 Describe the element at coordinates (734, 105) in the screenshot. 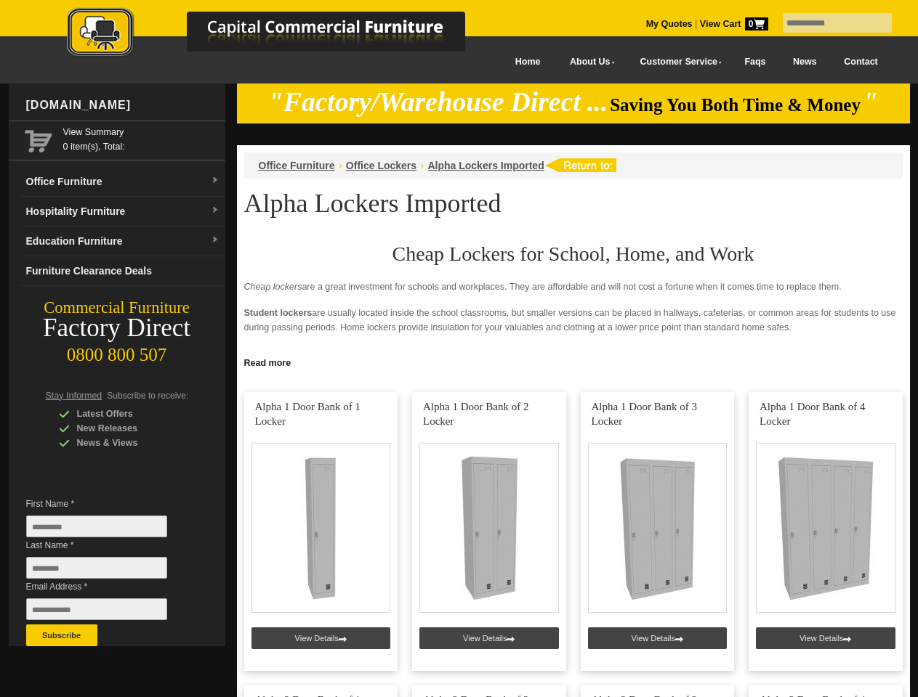

I see `span: Saving You Both Time & Money` at that location.